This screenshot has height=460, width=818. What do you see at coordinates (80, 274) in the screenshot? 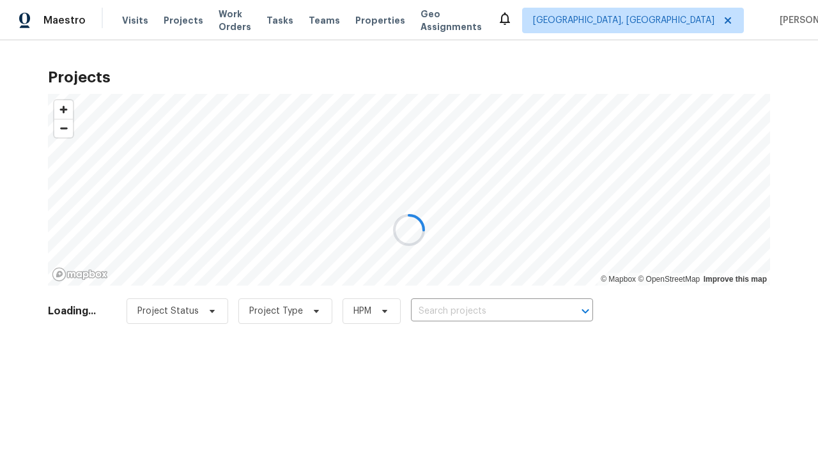
I see `a: Mapbox homepage` at bounding box center [80, 274].